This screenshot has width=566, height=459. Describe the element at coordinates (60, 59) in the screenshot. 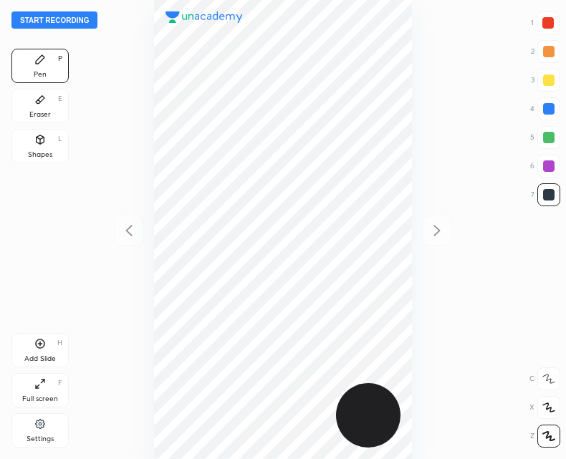

I see `div: P` at that location.